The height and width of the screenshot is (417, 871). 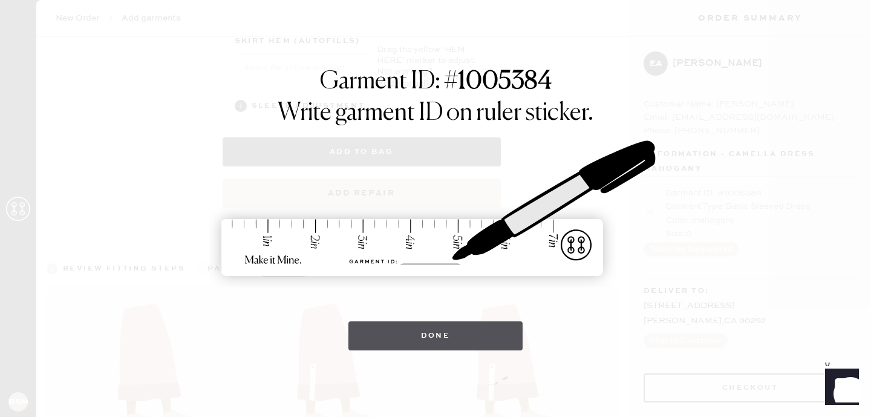 What do you see at coordinates (436, 209) in the screenshot?
I see `img: ruler-sticker-sharpie.svg` at bounding box center [436, 209].